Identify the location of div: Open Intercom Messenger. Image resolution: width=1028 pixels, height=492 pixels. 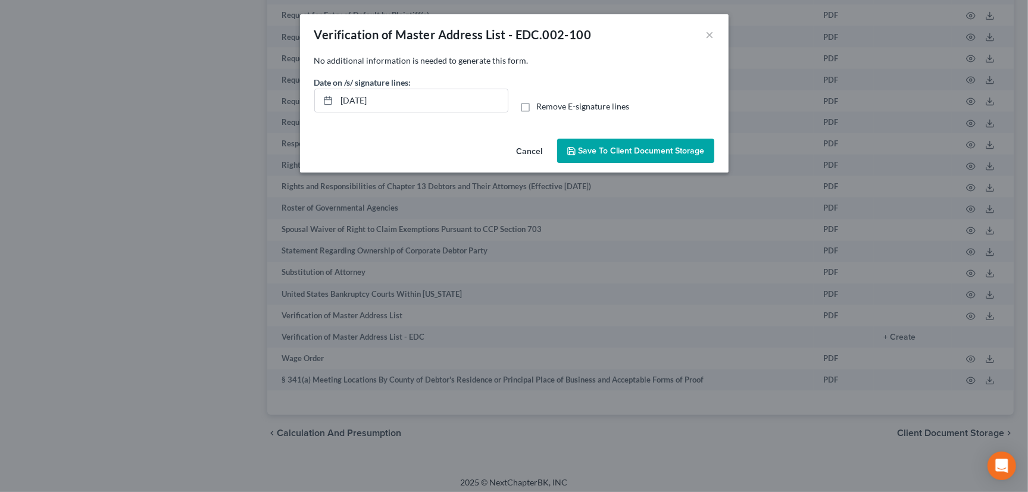
(1002, 466).